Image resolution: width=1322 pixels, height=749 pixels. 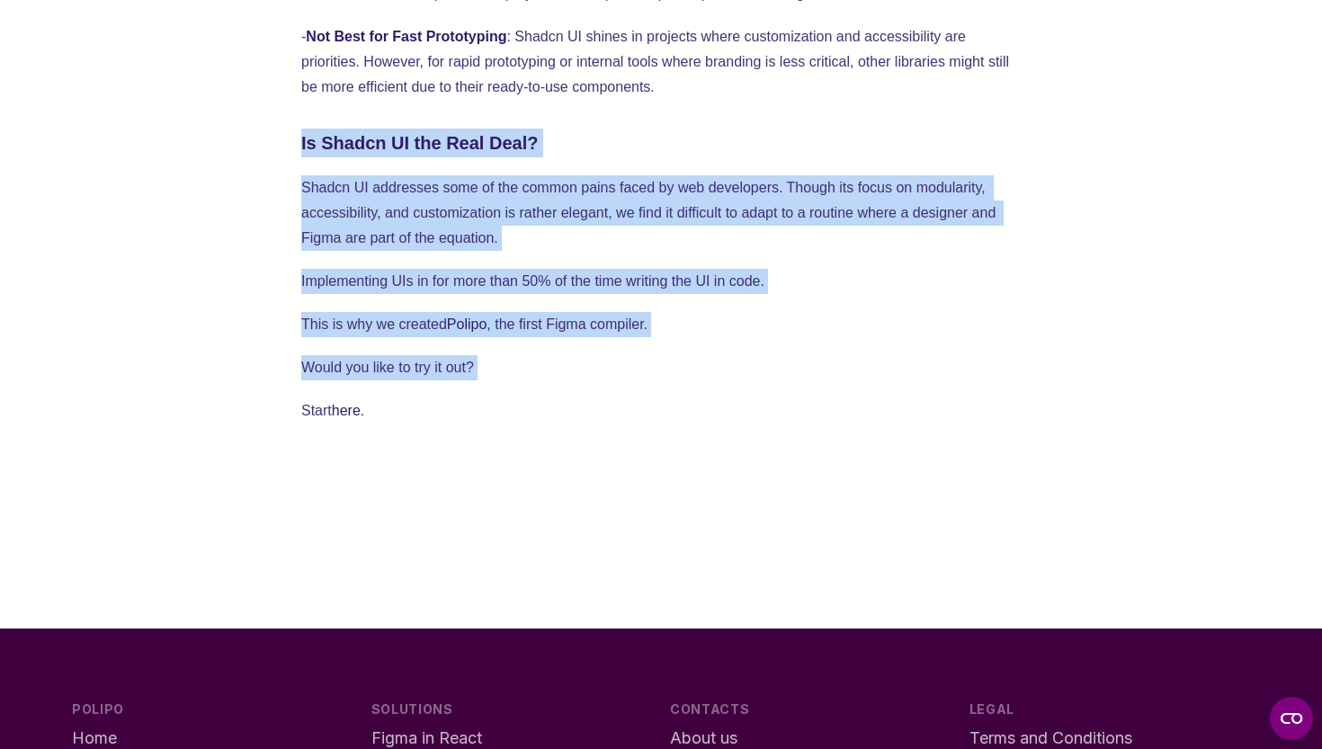 I want to click on a: here, so click(x=346, y=410).